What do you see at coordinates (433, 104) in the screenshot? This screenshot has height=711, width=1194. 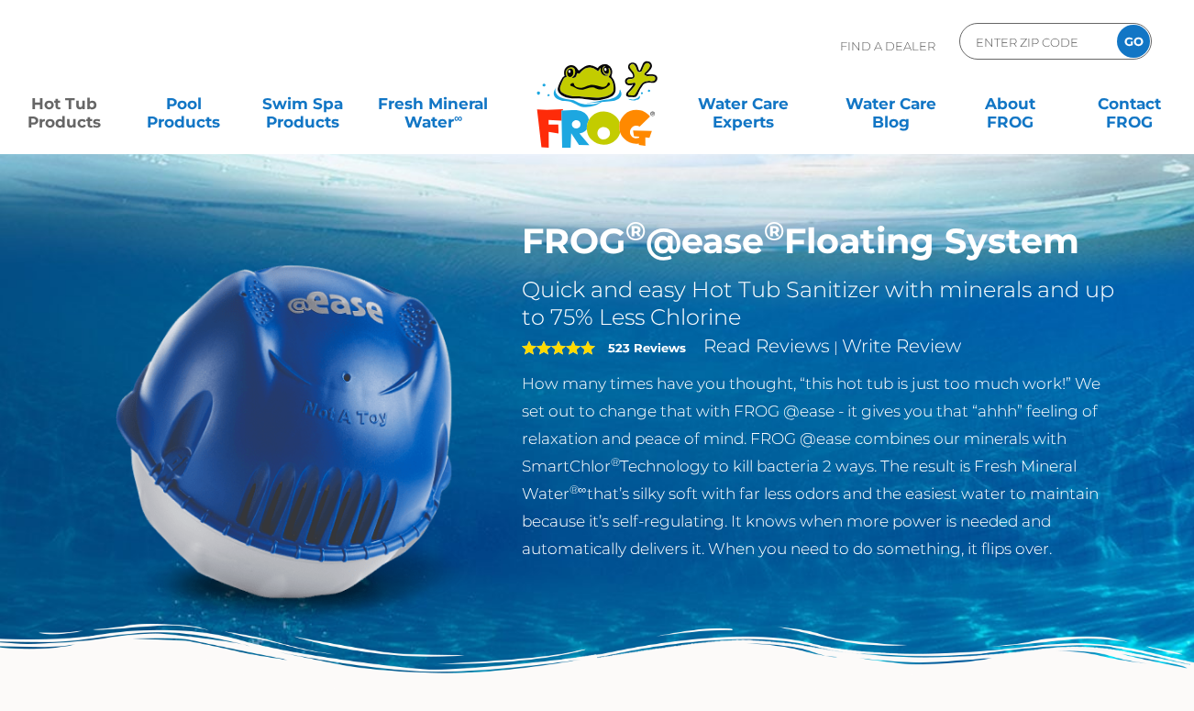 I see `a: Fresh MineralWater∞` at bounding box center [433, 104].